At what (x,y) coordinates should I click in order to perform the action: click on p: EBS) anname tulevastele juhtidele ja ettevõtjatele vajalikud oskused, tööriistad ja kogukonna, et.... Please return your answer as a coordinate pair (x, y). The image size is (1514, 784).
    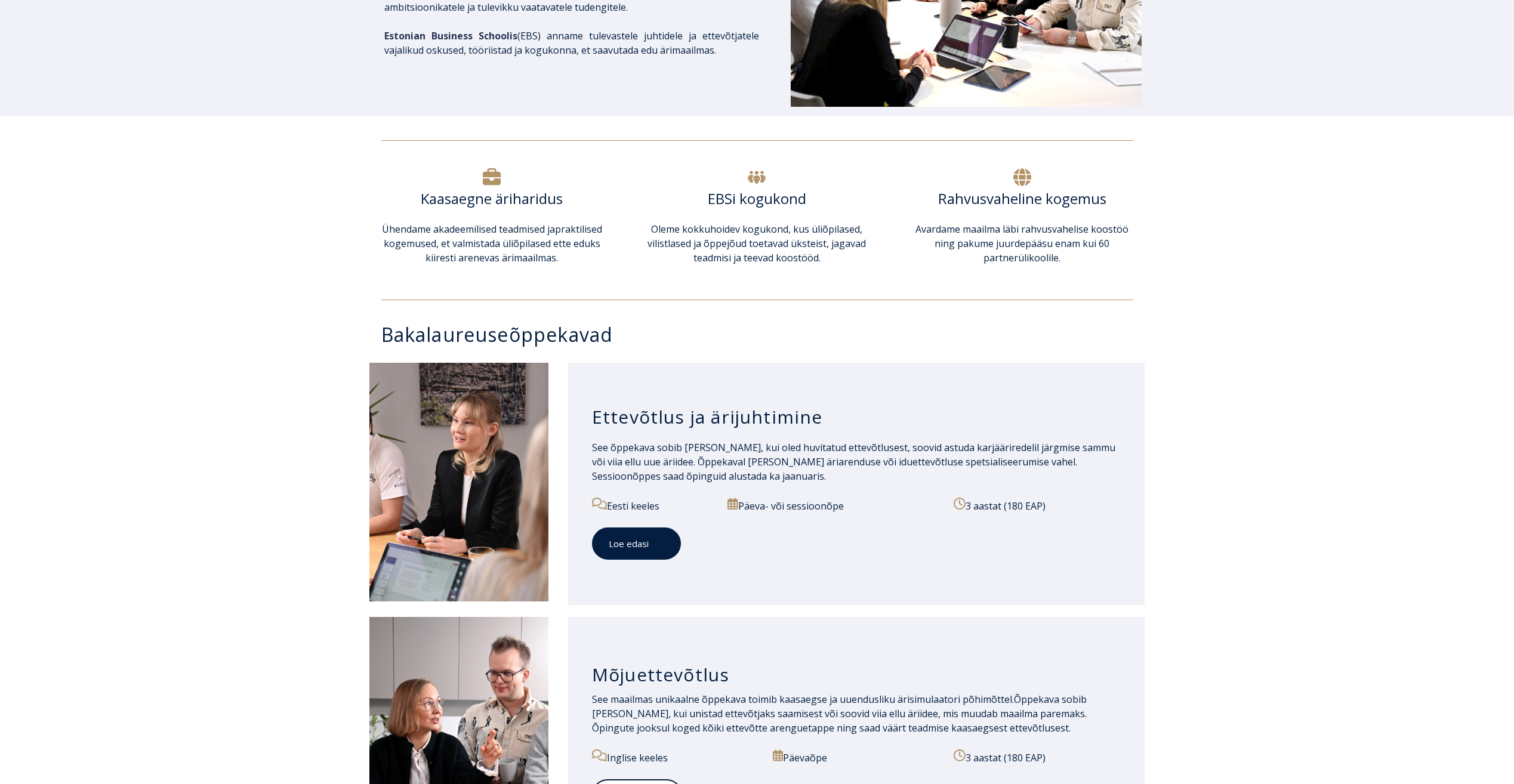
    Looking at the image, I should click on (571, 43).